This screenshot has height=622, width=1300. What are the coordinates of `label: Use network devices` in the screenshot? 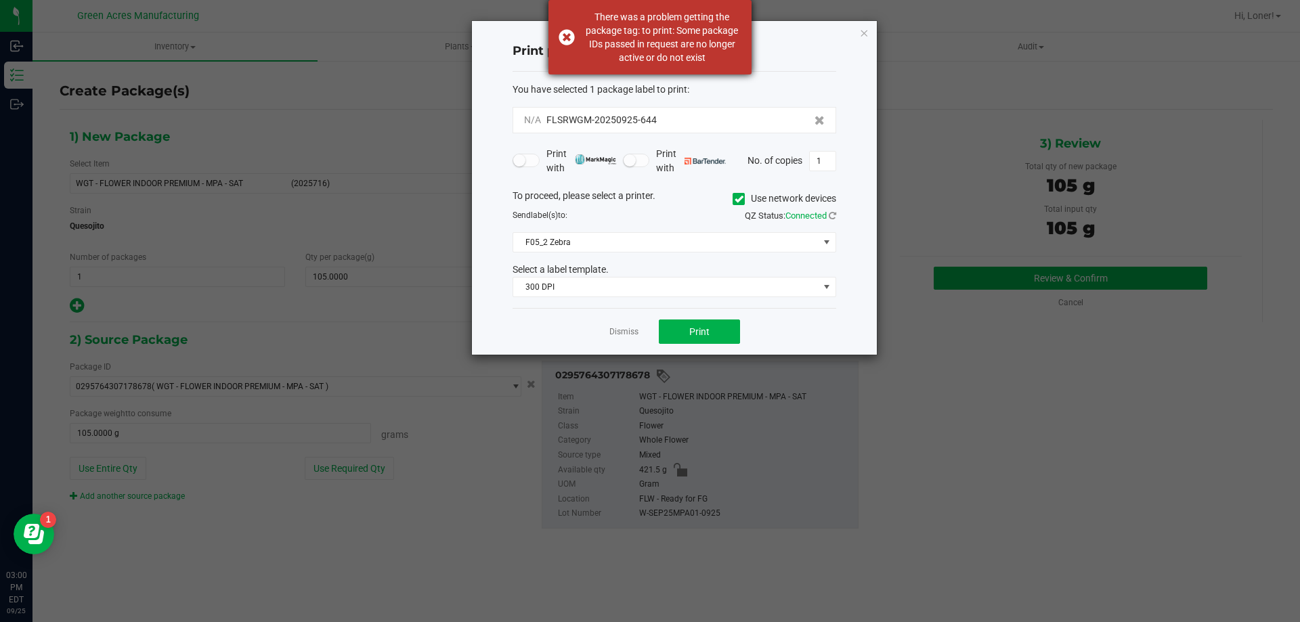 It's located at (784, 198).